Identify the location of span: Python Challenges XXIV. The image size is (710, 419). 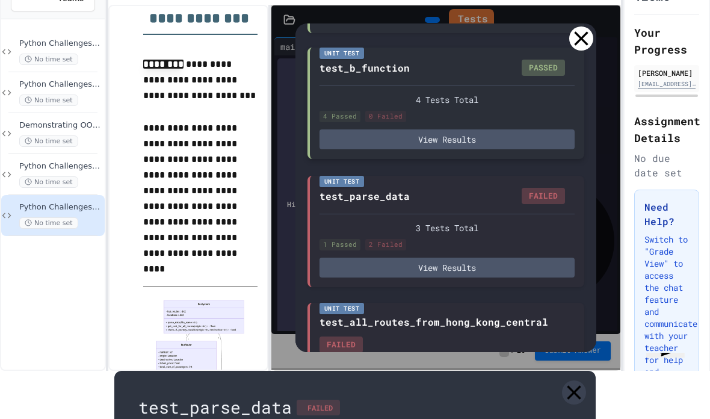
(61, 166).